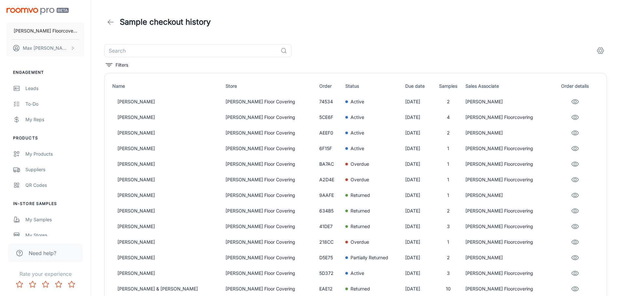 The height and width of the screenshot is (296, 620). What do you see at coordinates (33, 285) in the screenshot?
I see `button: Rate 2 star` at bounding box center [33, 285].